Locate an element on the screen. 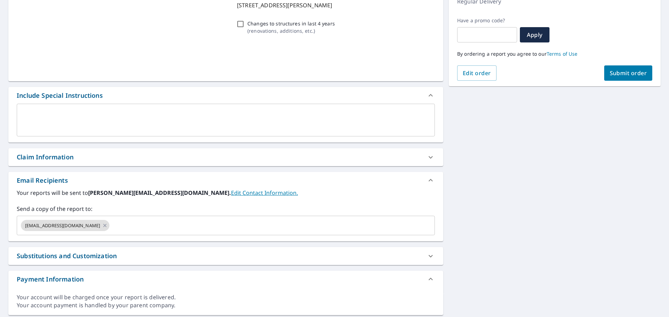  label: Your reports will be sent to is located at coordinates (226, 193).